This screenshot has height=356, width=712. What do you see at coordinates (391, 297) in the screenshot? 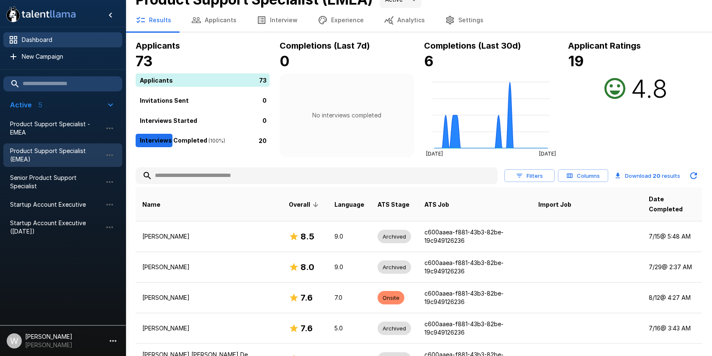
I see `span: Onsite` at bounding box center [391, 297].